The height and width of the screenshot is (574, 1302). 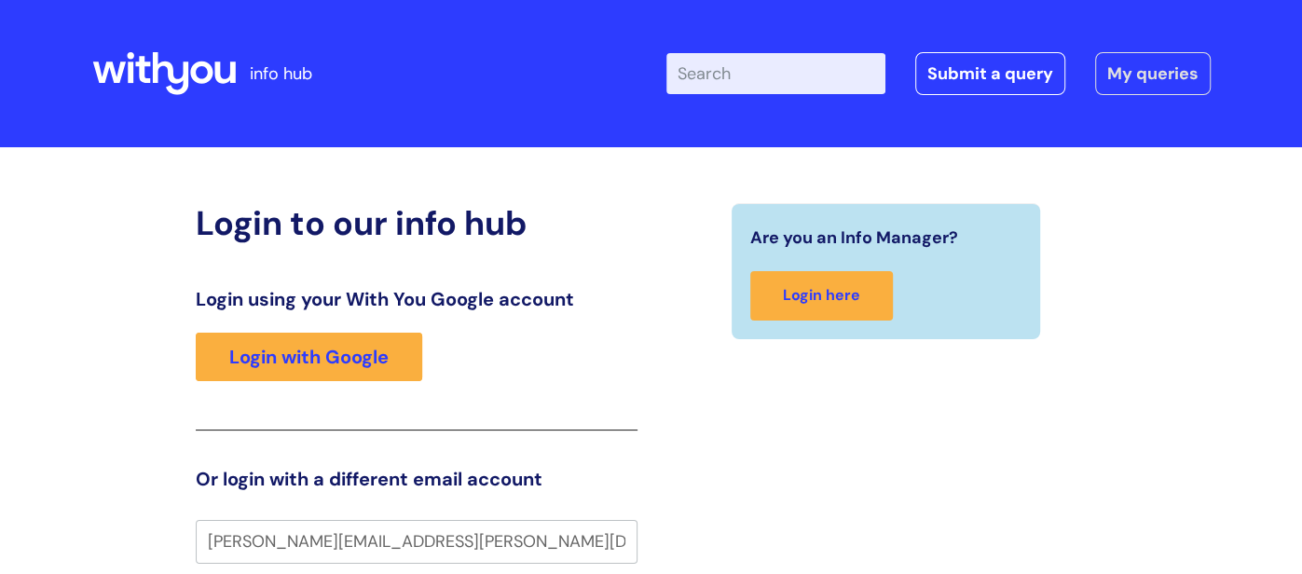 I want to click on a: Submit a query, so click(x=990, y=74).